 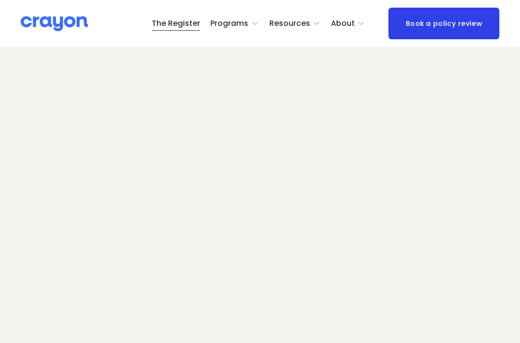 I want to click on a: Book a policy review, so click(x=443, y=24).